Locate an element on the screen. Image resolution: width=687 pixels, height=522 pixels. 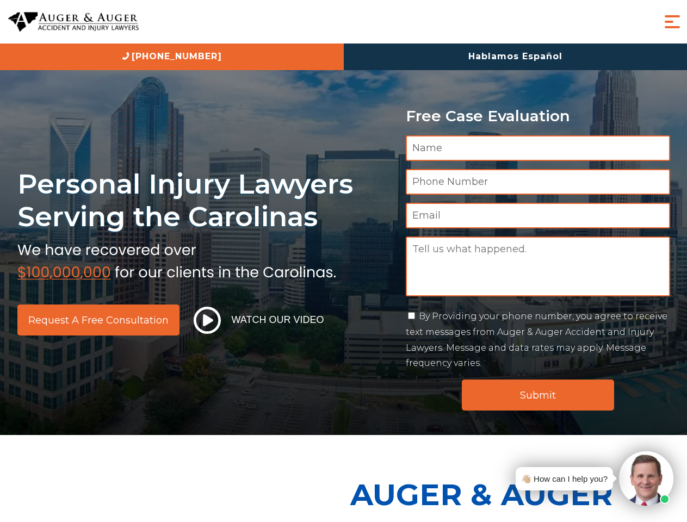
a: Request a Free Consultation is located at coordinates (98, 320).